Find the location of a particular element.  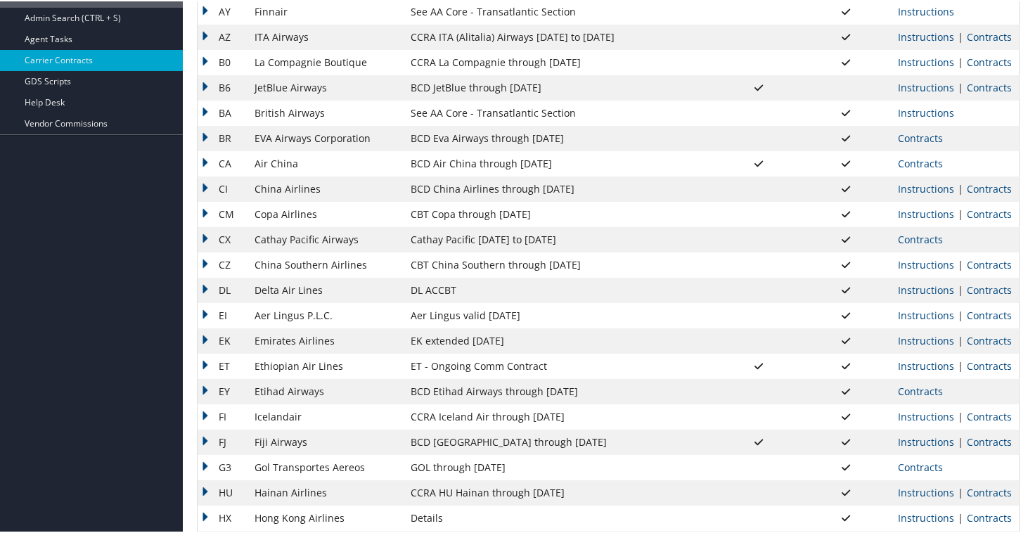

td: JetBlue Airways is located at coordinates (326, 86).